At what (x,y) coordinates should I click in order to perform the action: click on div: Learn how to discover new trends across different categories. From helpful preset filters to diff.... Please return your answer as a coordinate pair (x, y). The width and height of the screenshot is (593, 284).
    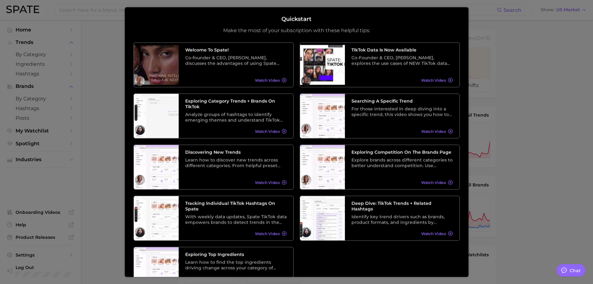
    Looking at the image, I should click on (236, 163).